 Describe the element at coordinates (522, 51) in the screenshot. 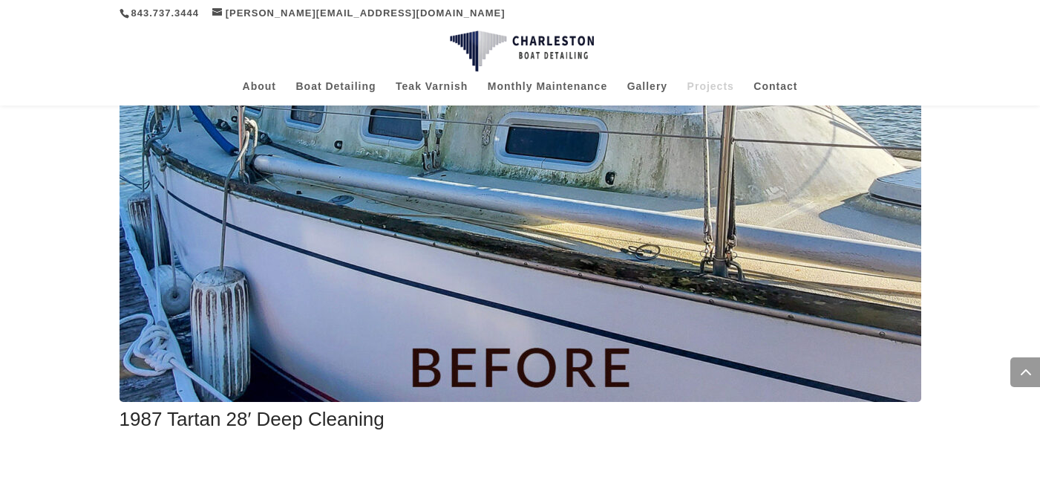

I see `img: Charleston Boat Detailing` at that location.